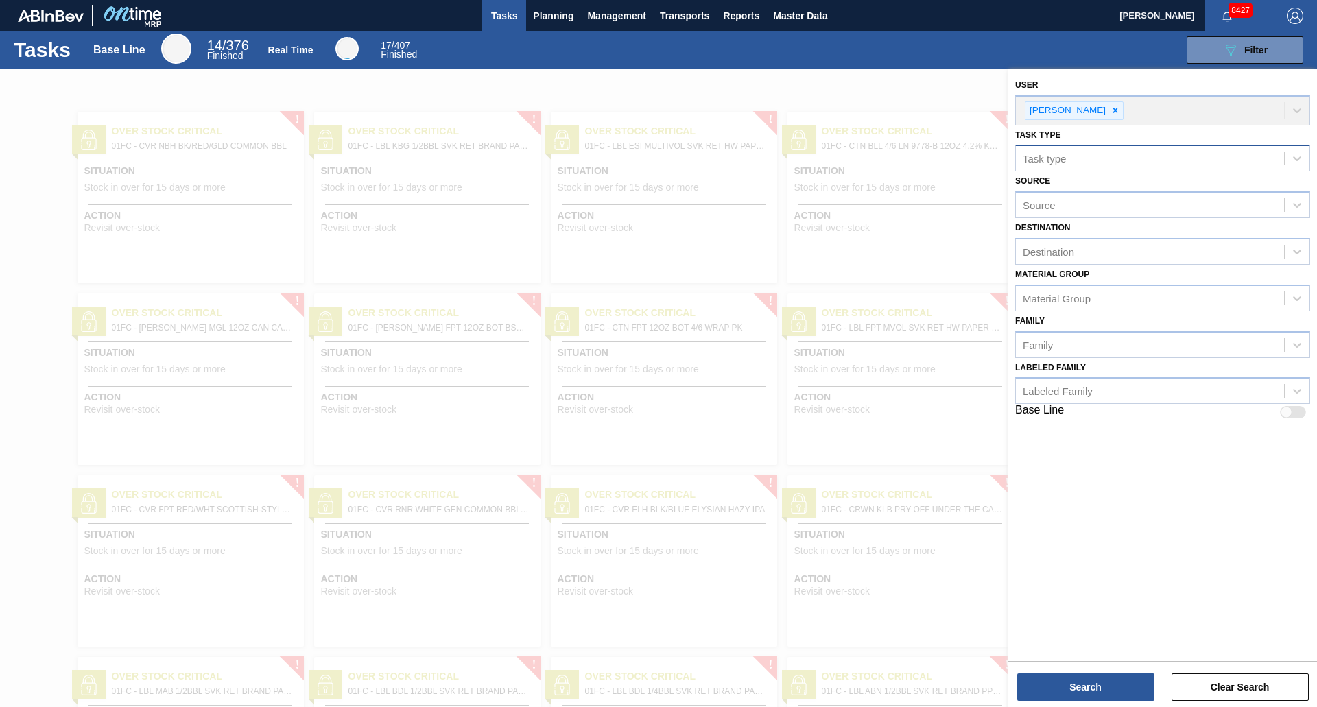 The height and width of the screenshot is (707, 1317). Describe the element at coordinates (1227, 16) in the screenshot. I see `button: Notifications` at that location.